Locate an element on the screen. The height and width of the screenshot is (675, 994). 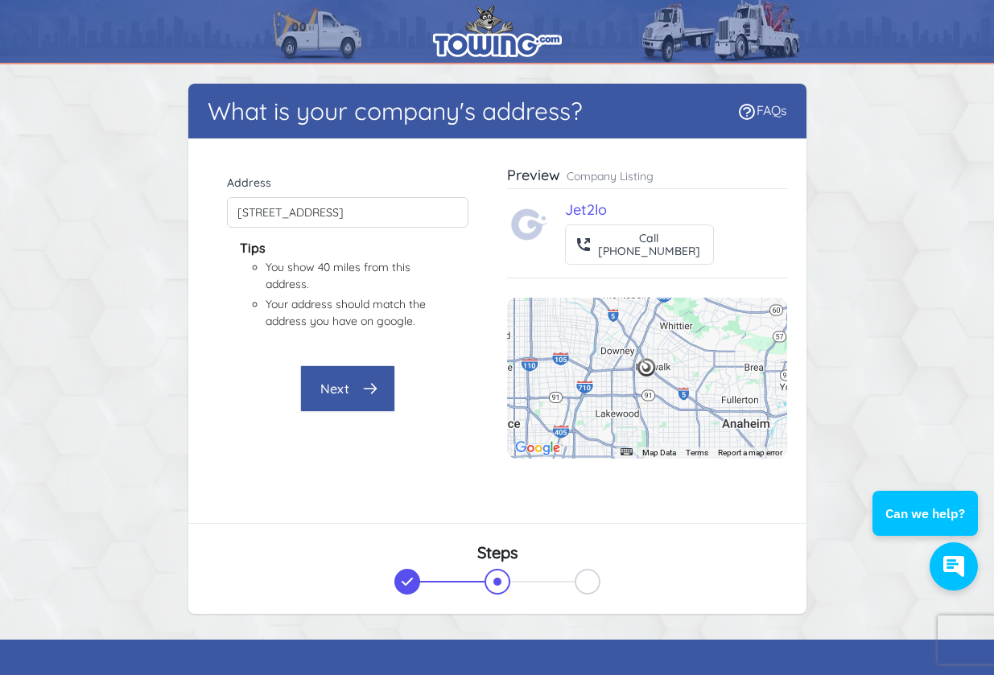
button: Next is located at coordinates (348, 389).